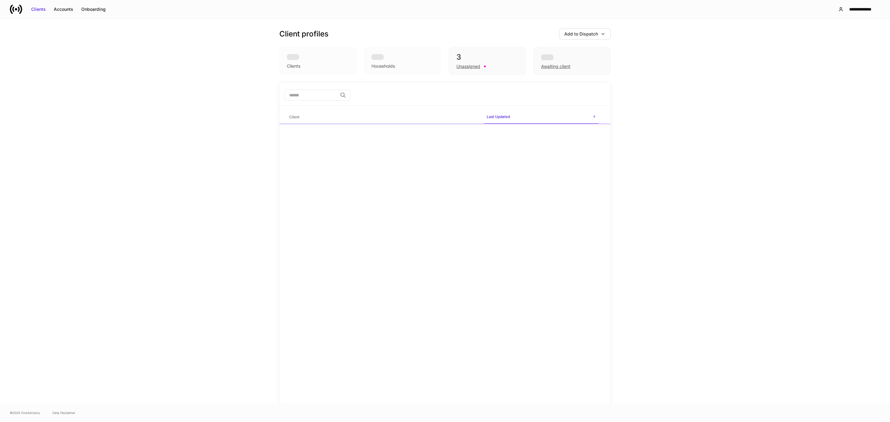  Describe the element at coordinates (487, 61) in the screenshot. I see `div: 3Unassigned` at that location.